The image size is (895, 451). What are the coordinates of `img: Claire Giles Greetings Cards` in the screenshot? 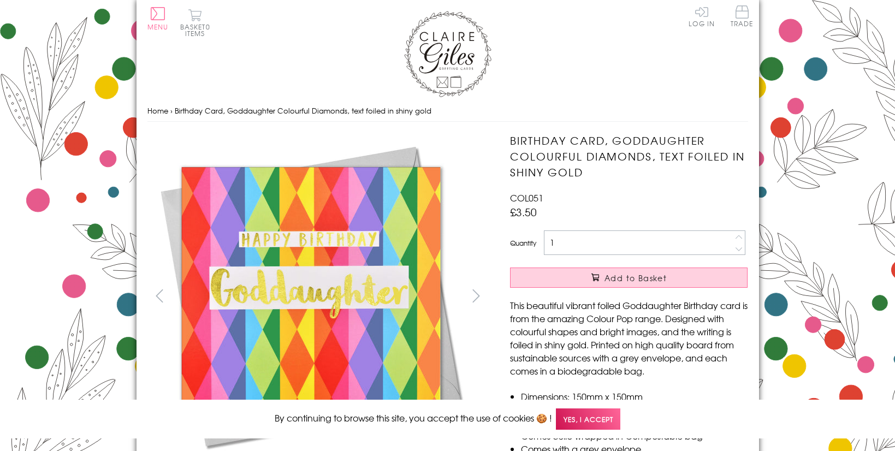 It's located at (448, 54).